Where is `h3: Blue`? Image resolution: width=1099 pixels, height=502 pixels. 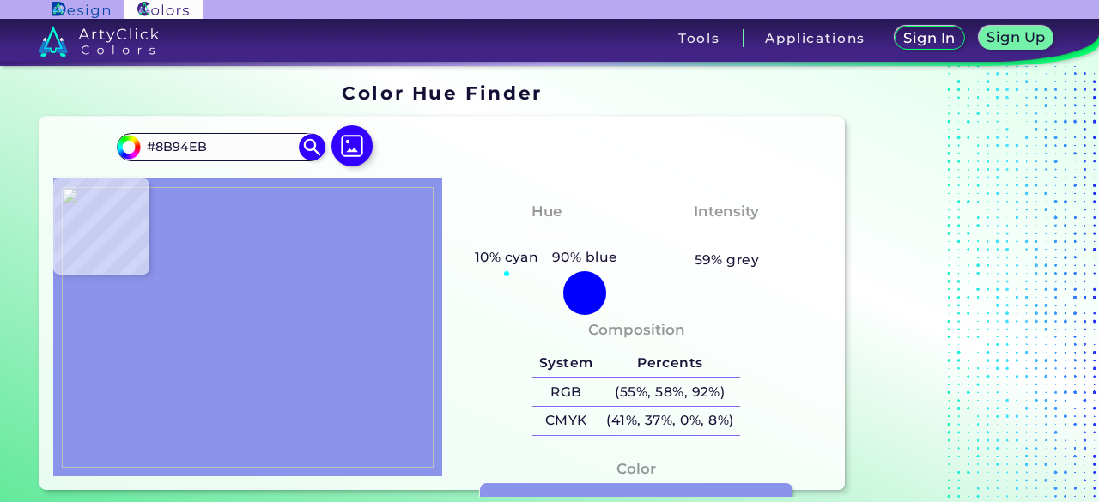
h3: Blue is located at coordinates (546, 236).